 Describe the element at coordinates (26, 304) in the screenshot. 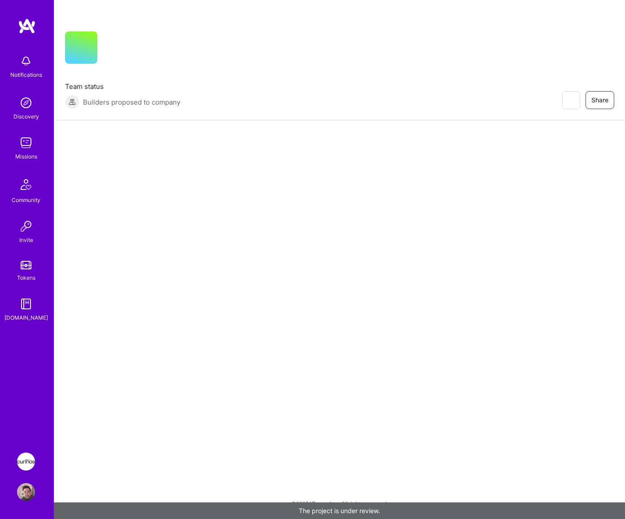

I see `img: guide book` at that location.